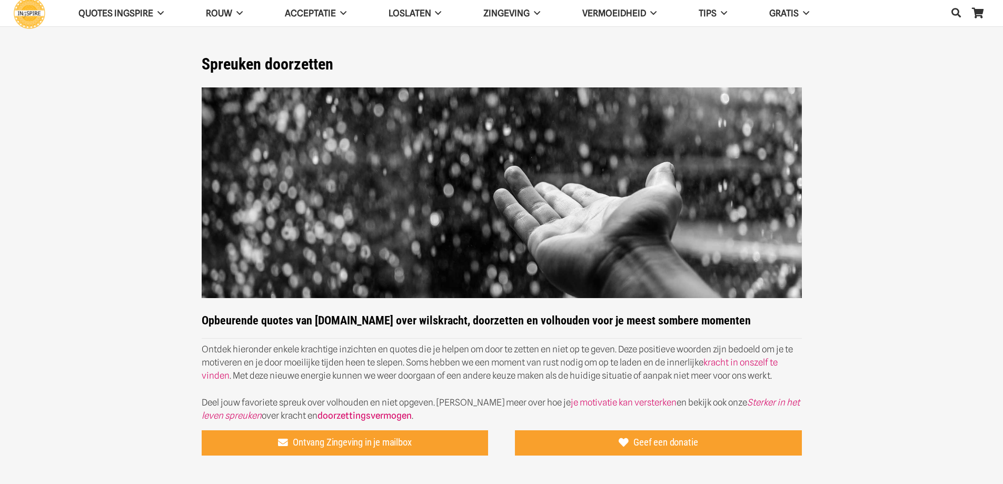  What do you see at coordinates (364, 415) in the screenshot?
I see `a: doorzettingsvermogen` at bounding box center [364, 415].